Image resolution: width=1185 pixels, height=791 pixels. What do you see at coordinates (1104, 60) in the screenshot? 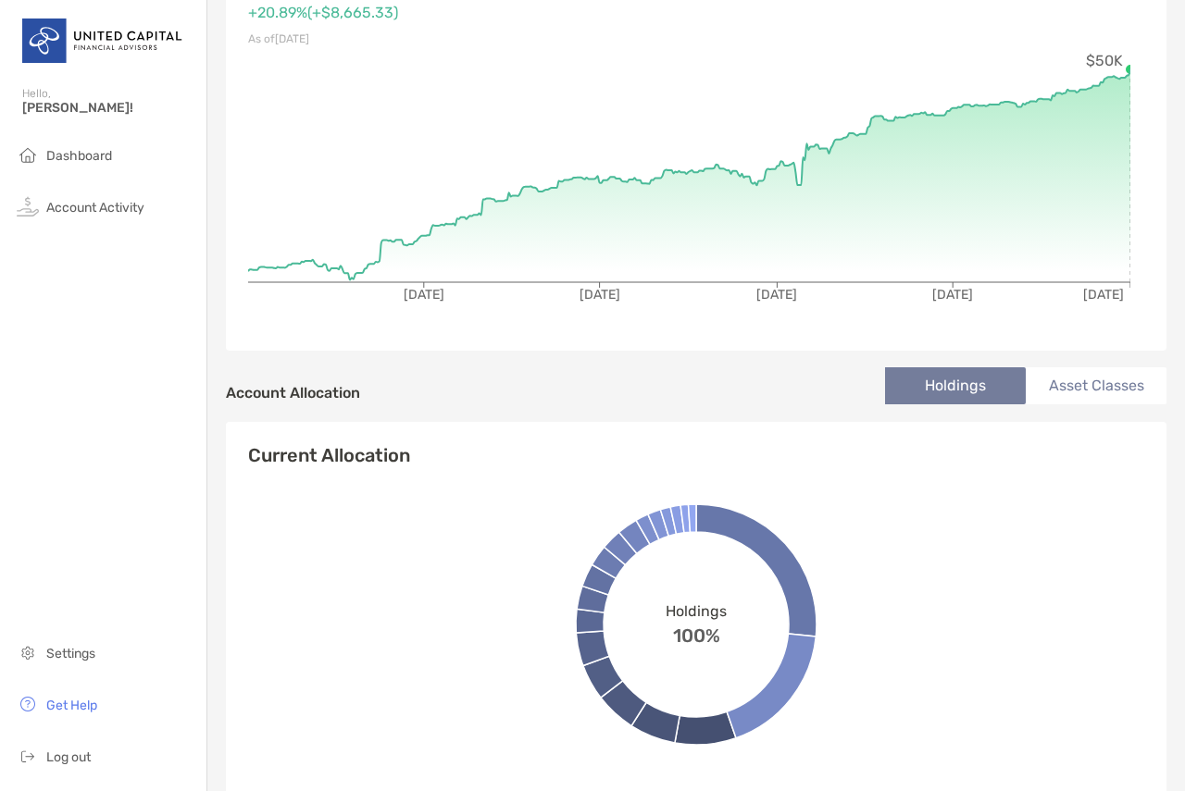
I see `tspan: $50K` at bounding box center [1104, 60].